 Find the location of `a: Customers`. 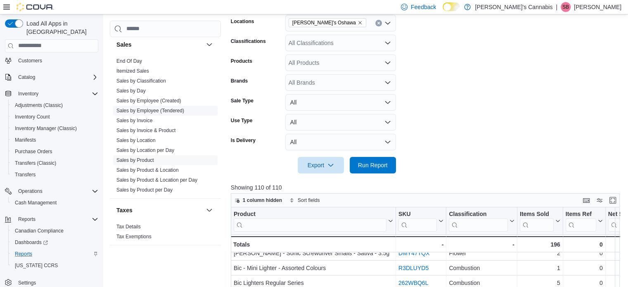

a: Customers is located at coordinates (30, 61).